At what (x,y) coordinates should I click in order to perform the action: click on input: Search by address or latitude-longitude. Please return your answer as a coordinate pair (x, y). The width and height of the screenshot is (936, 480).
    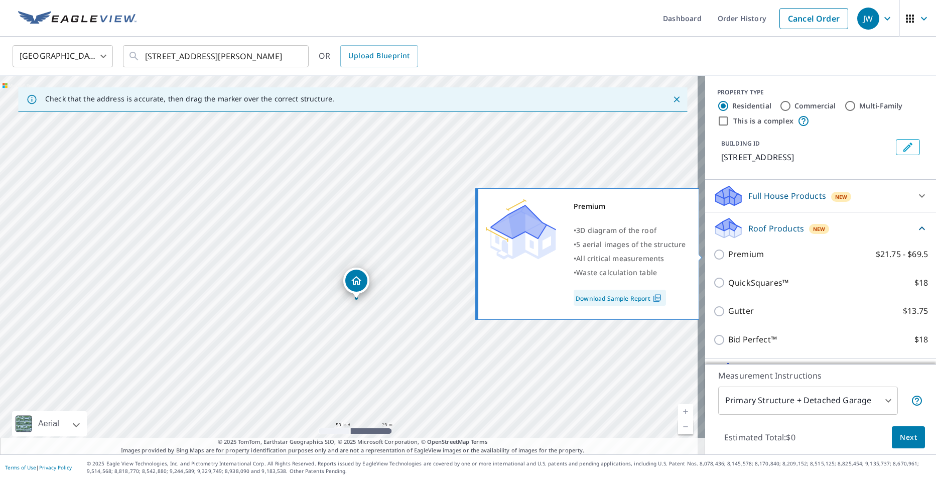
    Looking at the image, I should click on (216, 56).